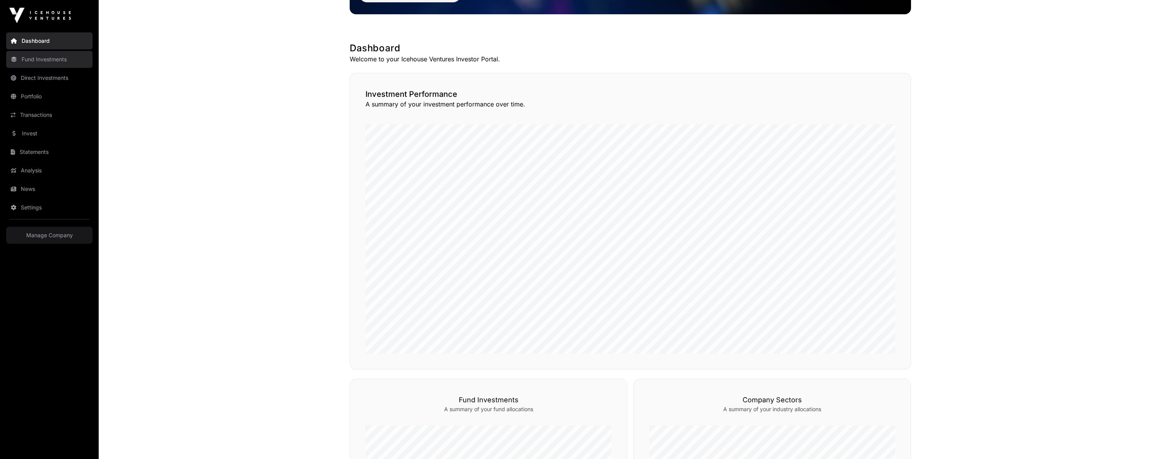  What do you see at coordinates (49, 115) in the screenshot?
I see `a: Transactions` at bounding box center [49, 115].